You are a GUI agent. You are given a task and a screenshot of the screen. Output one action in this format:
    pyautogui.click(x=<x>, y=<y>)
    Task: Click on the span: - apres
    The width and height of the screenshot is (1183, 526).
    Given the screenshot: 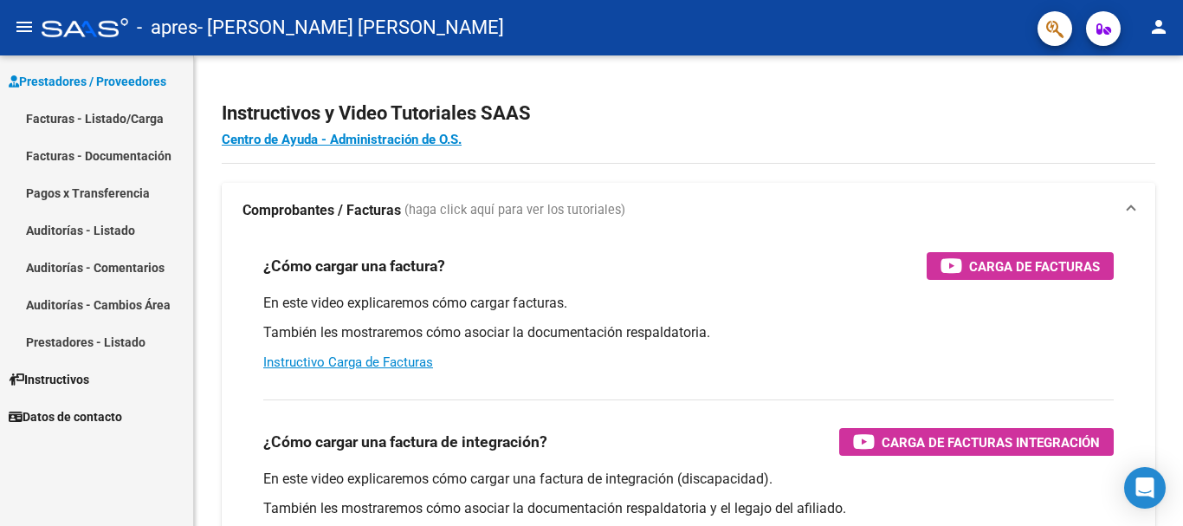 What is the action you would take?
    pyautogui.click(x=167, y=28)
    